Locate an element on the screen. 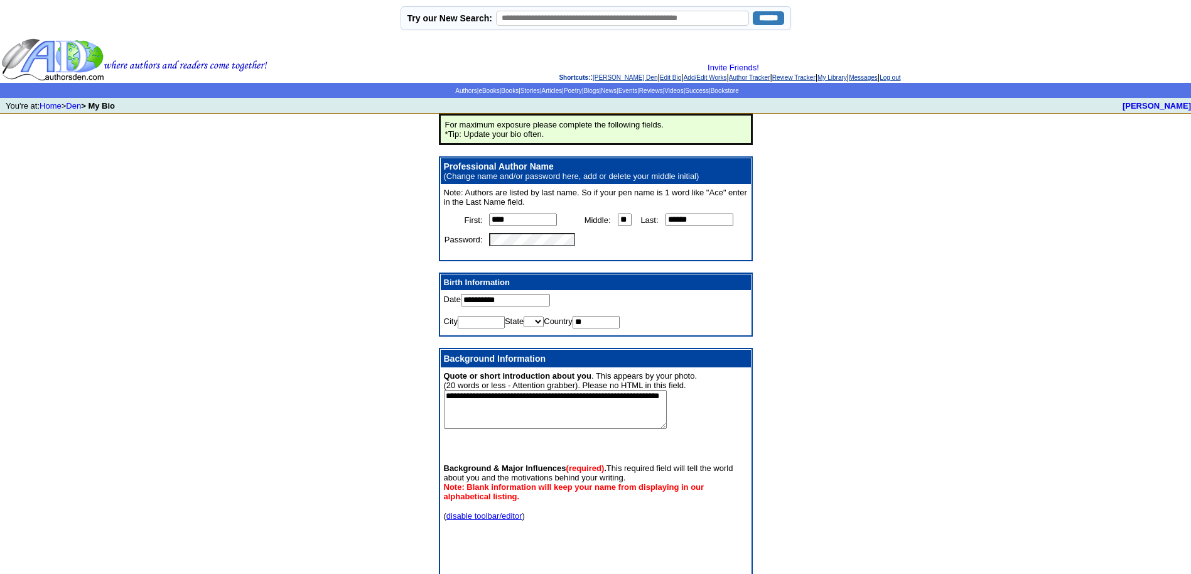 This screenshot has width=1191, height=574. a: Author Tracker is located at coordinates (749, 77).